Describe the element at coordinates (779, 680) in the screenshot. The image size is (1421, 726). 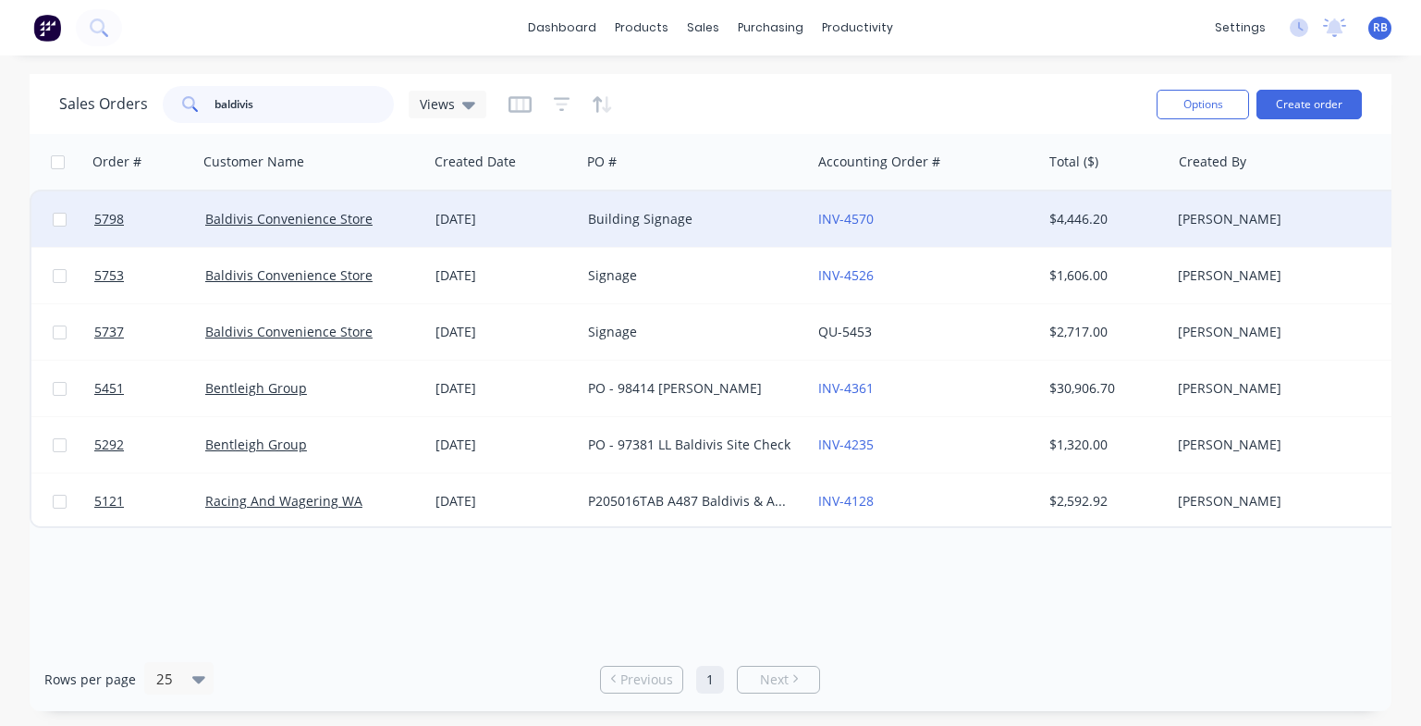
I see `a: Next page` at that location.